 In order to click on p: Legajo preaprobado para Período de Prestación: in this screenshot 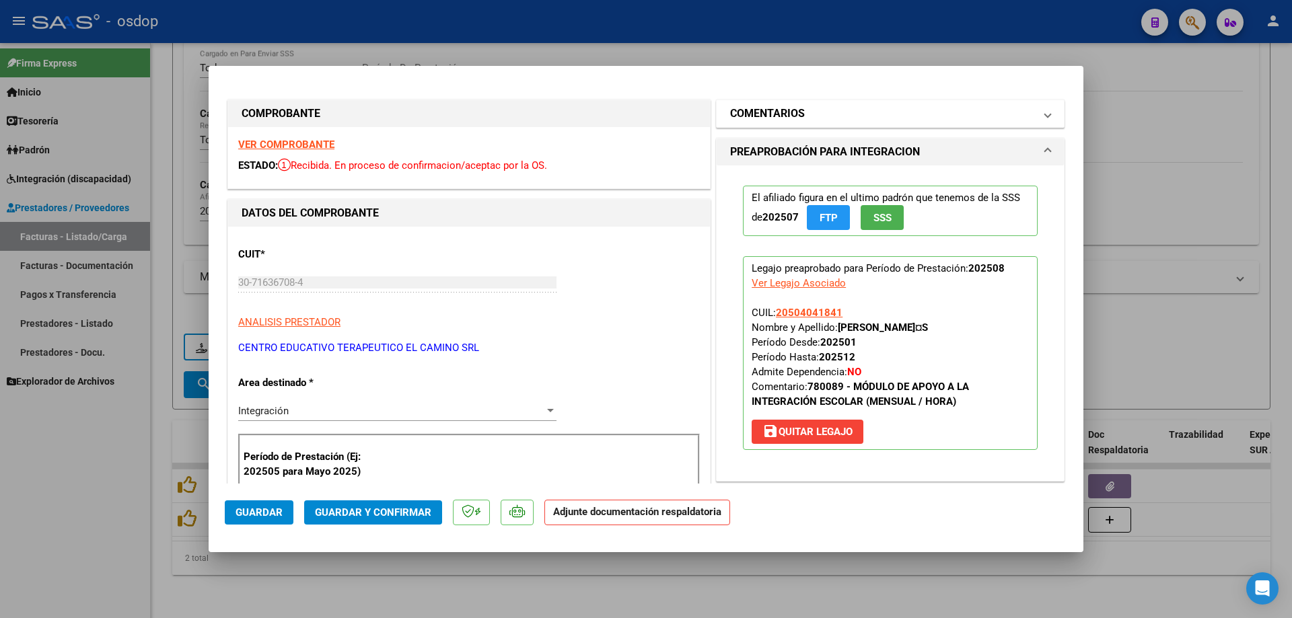, I will do `click(890, 353)`.